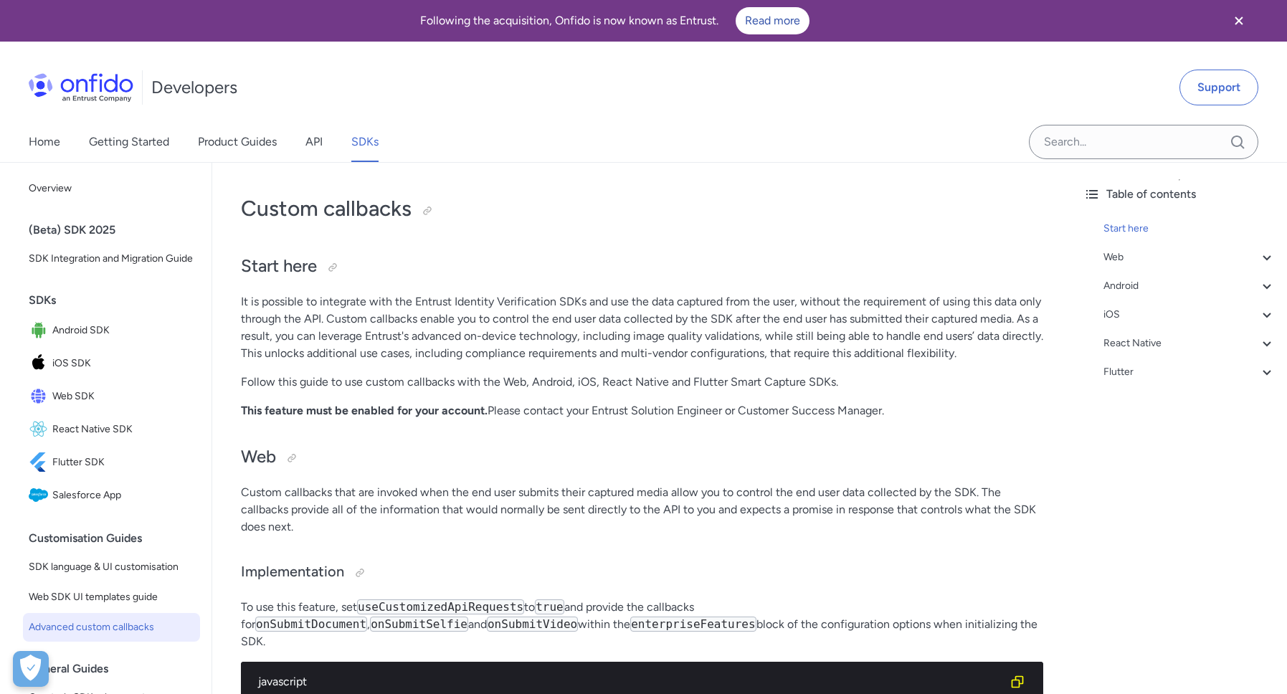 The image size is (1287, 694). Describe the element at coordinates (1190, 286) in the screenshot. I see `a: Android` at that location.